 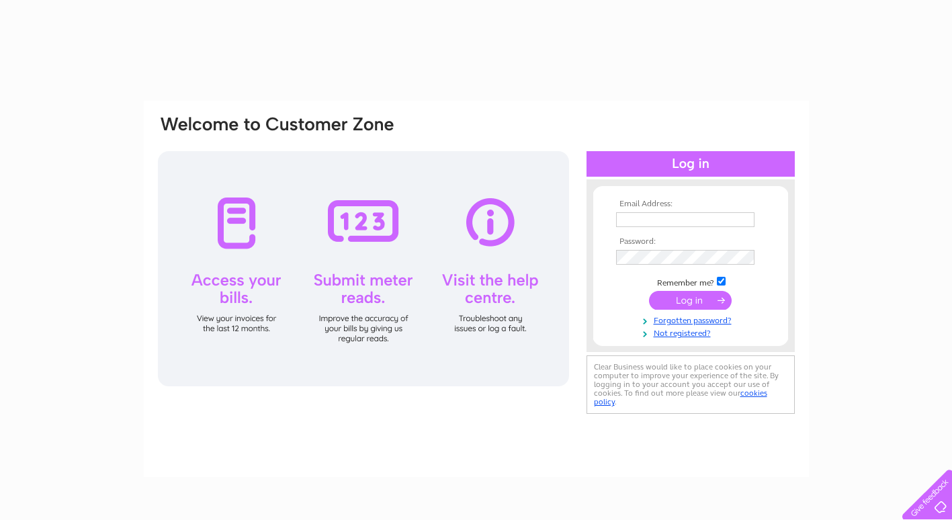 What do you see at coordinates (680, 397) in the screenshot?
I see `a: cookies policy` at bounding box center [680, 397].